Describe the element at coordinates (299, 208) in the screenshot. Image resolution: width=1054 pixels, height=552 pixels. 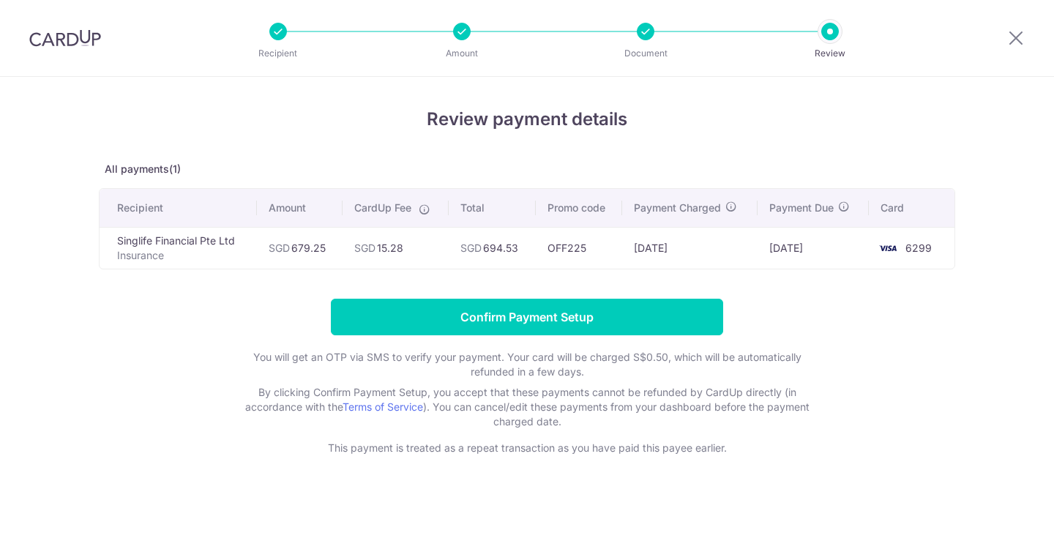
I see `th: Amount` at that location.